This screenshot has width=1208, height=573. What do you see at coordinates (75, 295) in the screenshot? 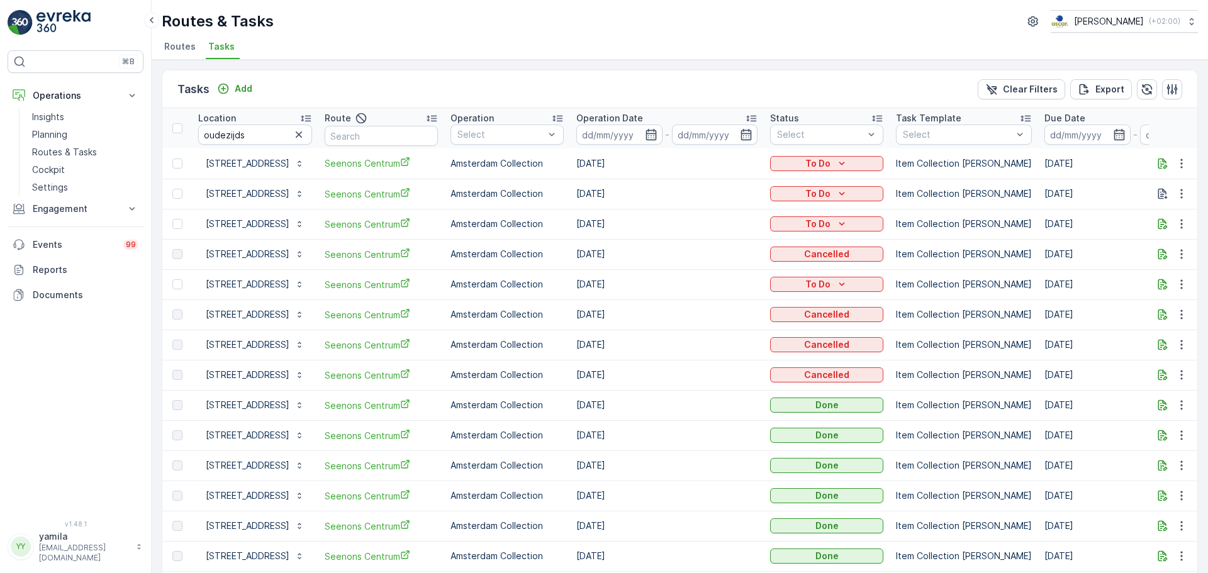
I see `a: Documents` at bounding box center [75, 295].